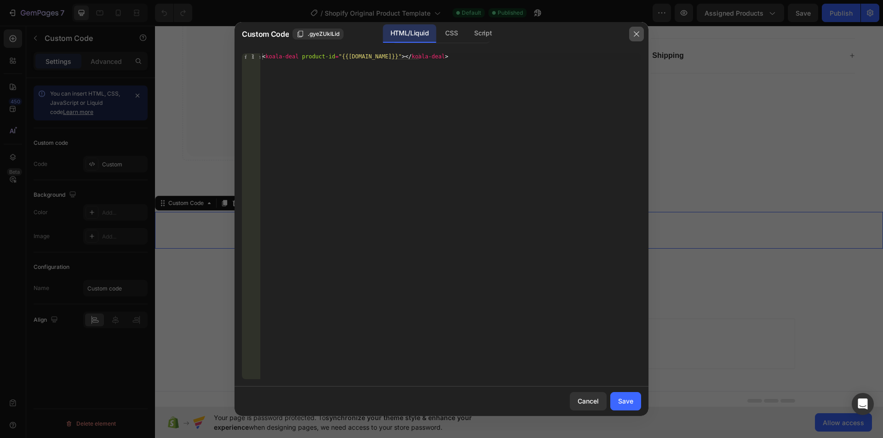 The height and width of the screenshot is (438, 883). Describe the element at coordinates (626, 402) in the screenshot. I see `button: Save` at that location.